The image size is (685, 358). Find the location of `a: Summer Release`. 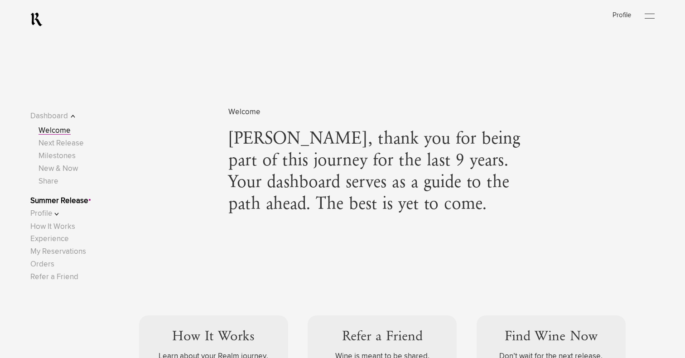

a: Summer Release is located at coordinates (59, 201).